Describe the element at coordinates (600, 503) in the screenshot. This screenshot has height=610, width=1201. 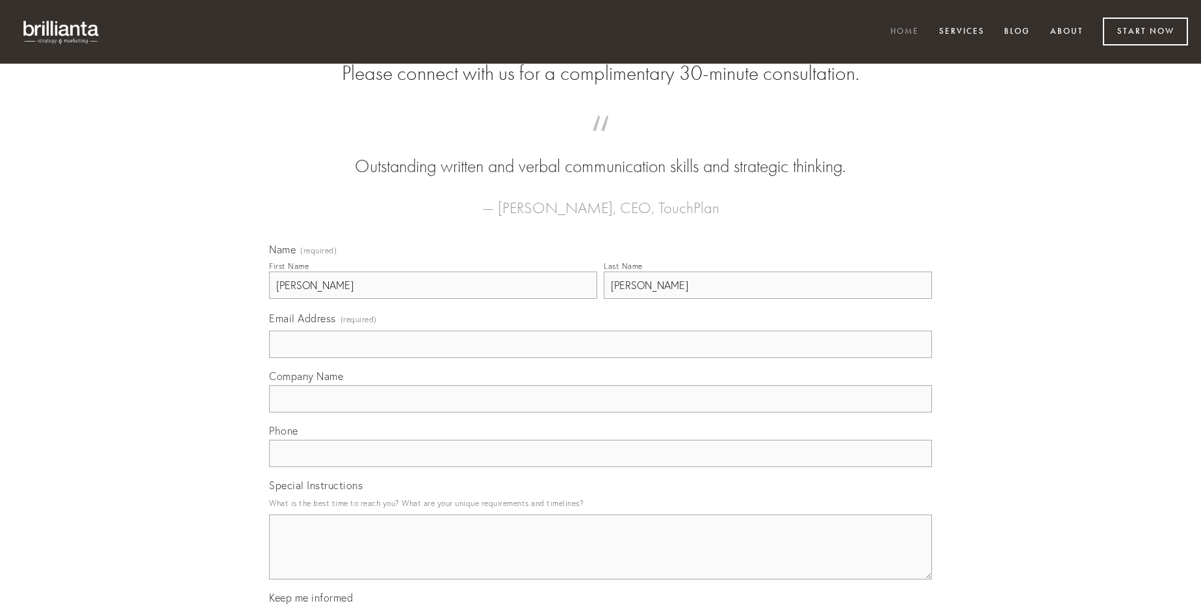
I see `p: What is the best time to reach you? What are your unique requirements and timelines?` at that location.